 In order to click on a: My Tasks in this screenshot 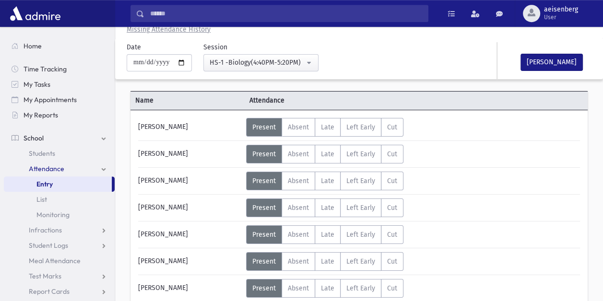, I will do `click(59, 84)`.